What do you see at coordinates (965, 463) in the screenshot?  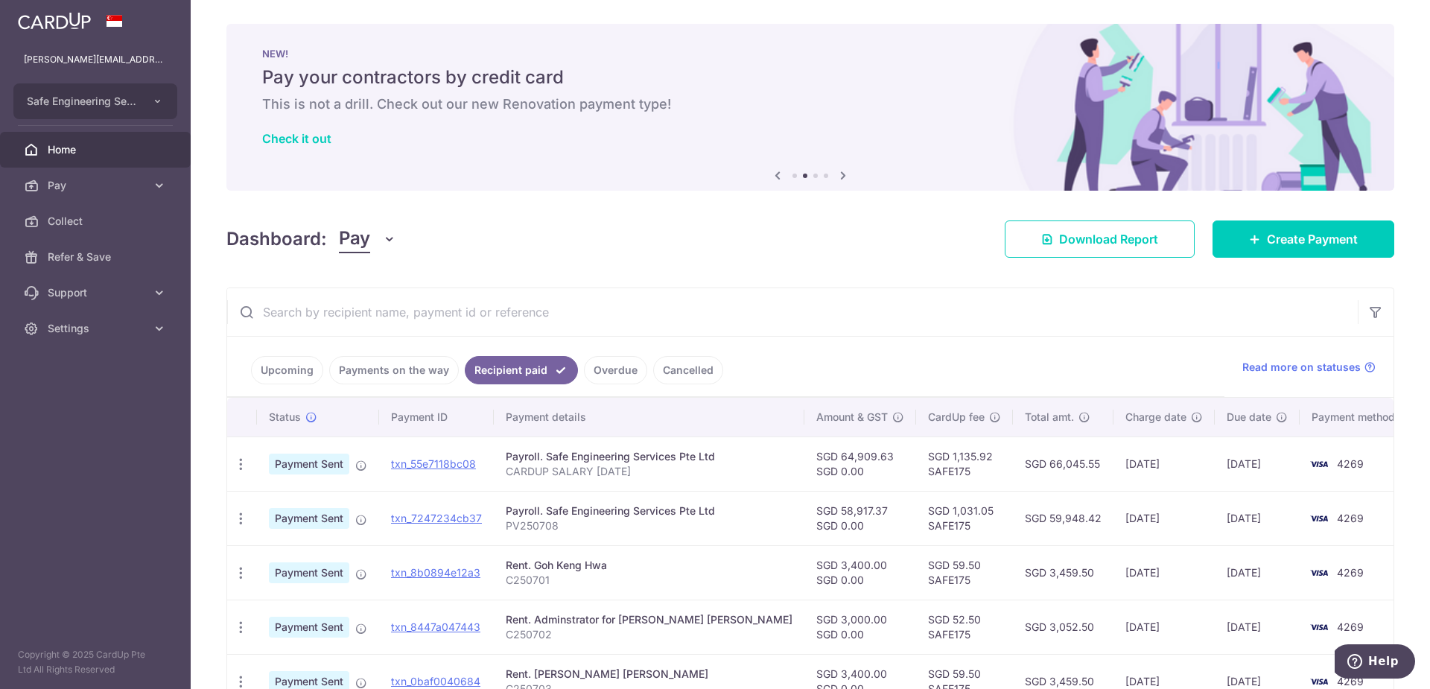 I see `td: SGD 1,135.92 SAFE175` at bounding box center [965, 463].